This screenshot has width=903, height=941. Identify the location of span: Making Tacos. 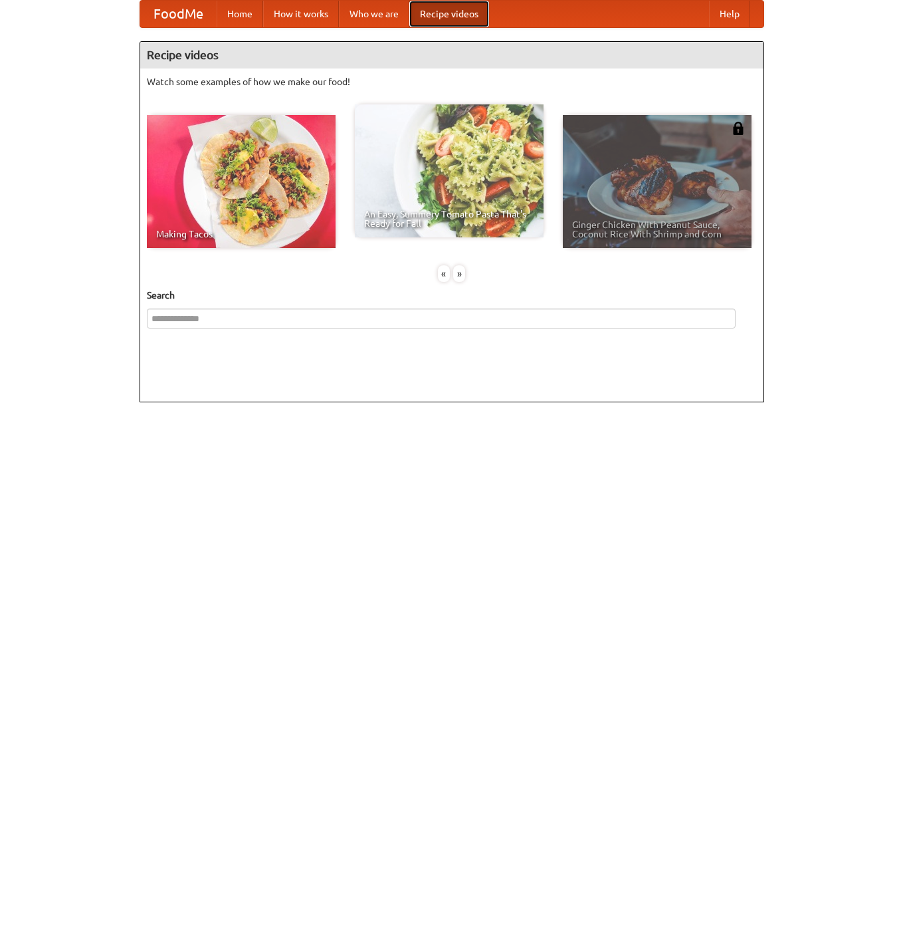
(241, 234).